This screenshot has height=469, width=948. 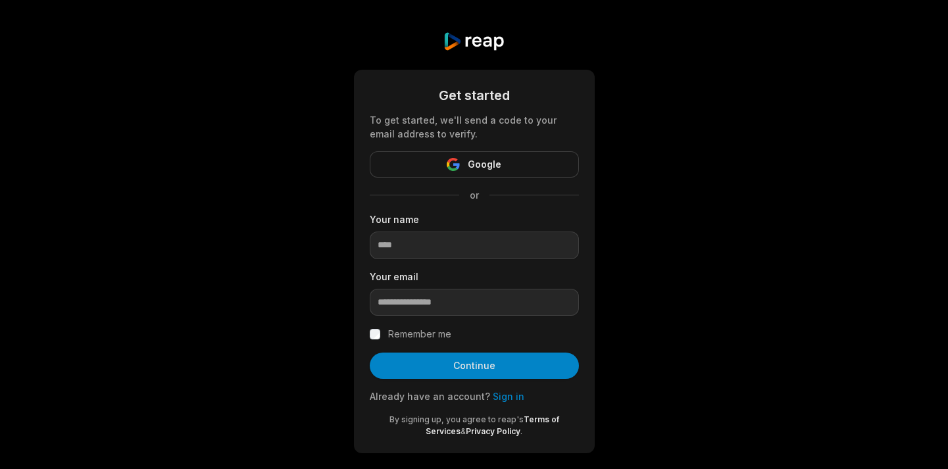 What do you see at coordinates (493, 431) in the screenshot?
I see `a: Privacy Policy` at bounding box center [493, 431].